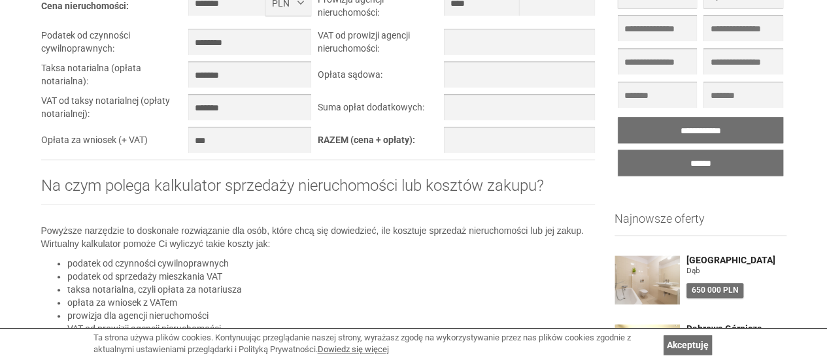 This screenshot has height=360, width=827. Describe the element at coordinates (366, 140) in the screenshot. I see `b: RAZEM (cena + opłaty):` at that location.